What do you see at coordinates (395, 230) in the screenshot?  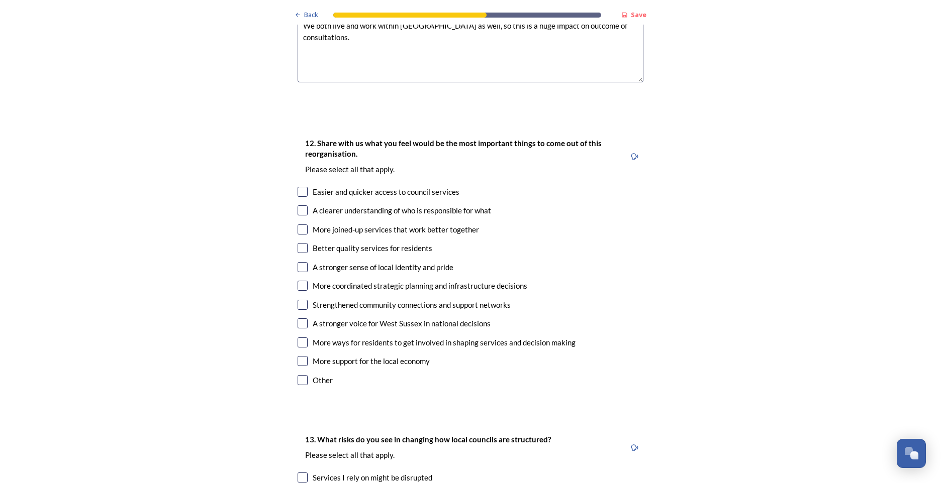 I see `div: More joined-up services that work better together` at bounding box center [395, 230].